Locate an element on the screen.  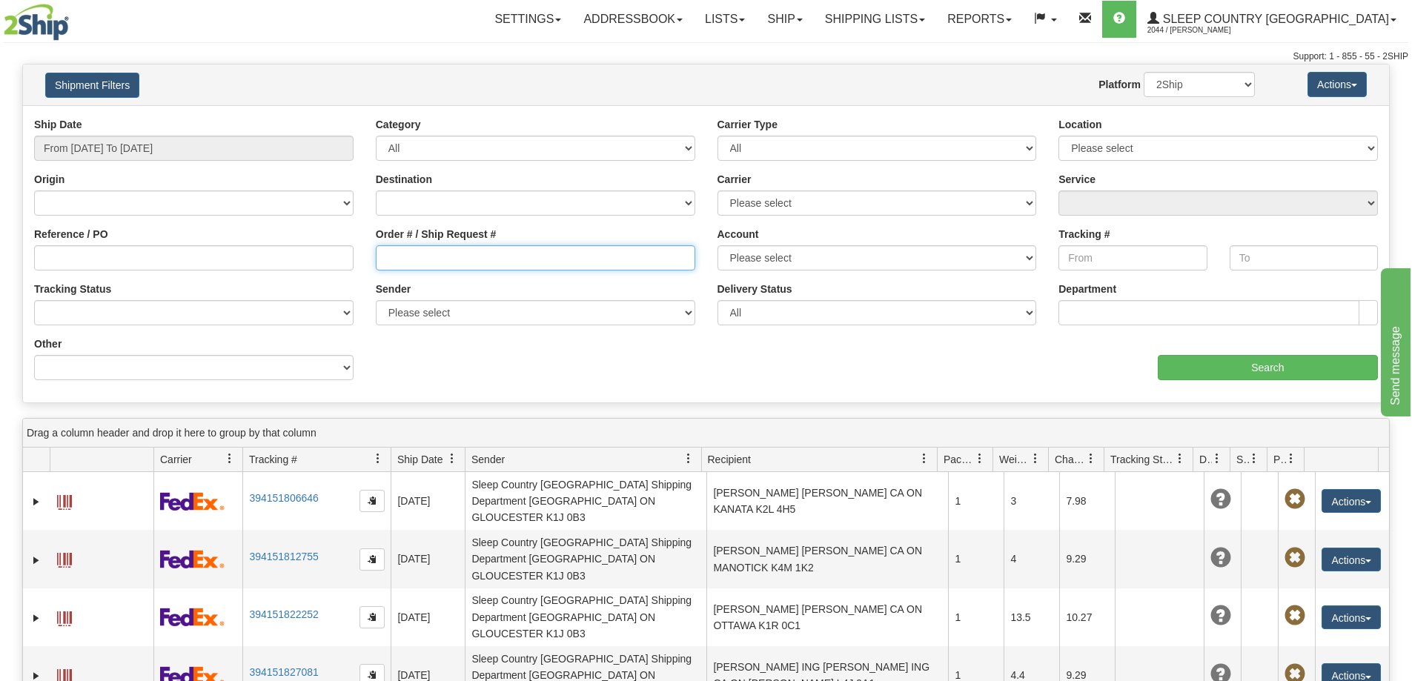
label: Order # / Ship Request # is located at coordinates (436, 234).